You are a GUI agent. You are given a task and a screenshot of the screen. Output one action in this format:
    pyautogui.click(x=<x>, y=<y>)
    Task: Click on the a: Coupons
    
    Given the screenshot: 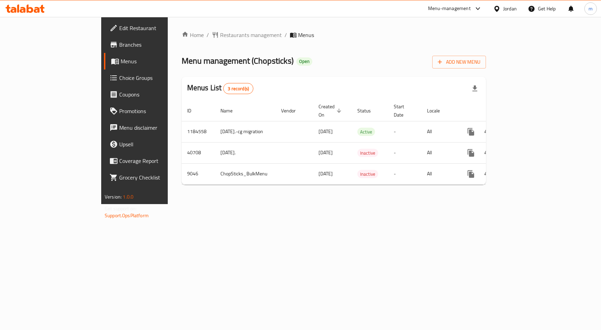 What is the action you would take?
    pyautogui.click(x=153, y=95)
    